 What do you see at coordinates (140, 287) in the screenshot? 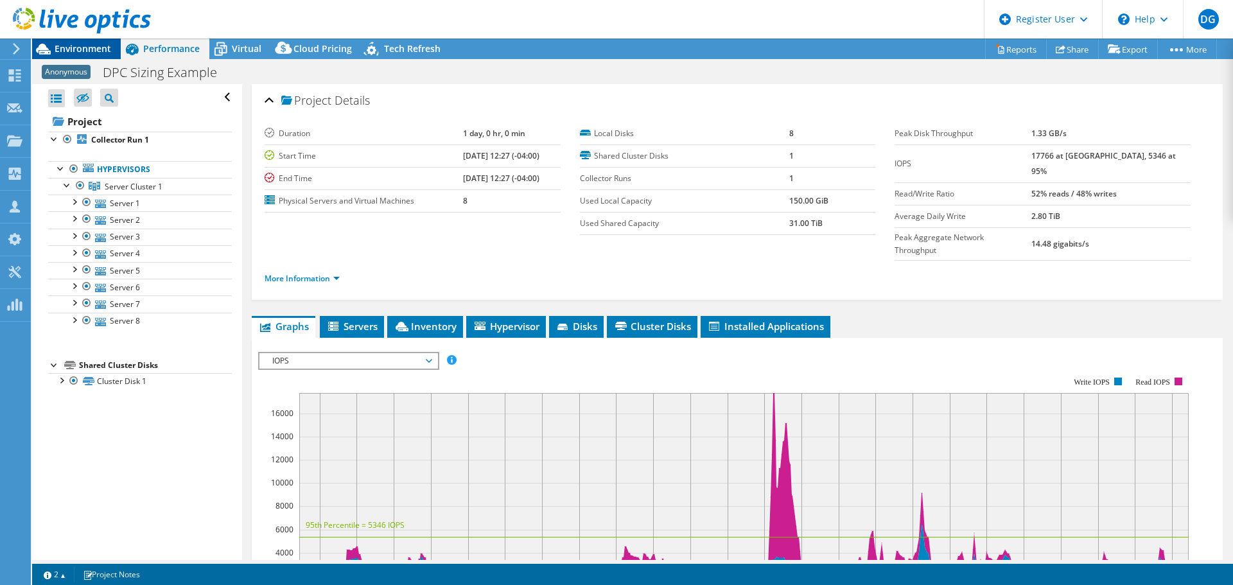
I see `a: Server 6` at bounding box center [140, 287].